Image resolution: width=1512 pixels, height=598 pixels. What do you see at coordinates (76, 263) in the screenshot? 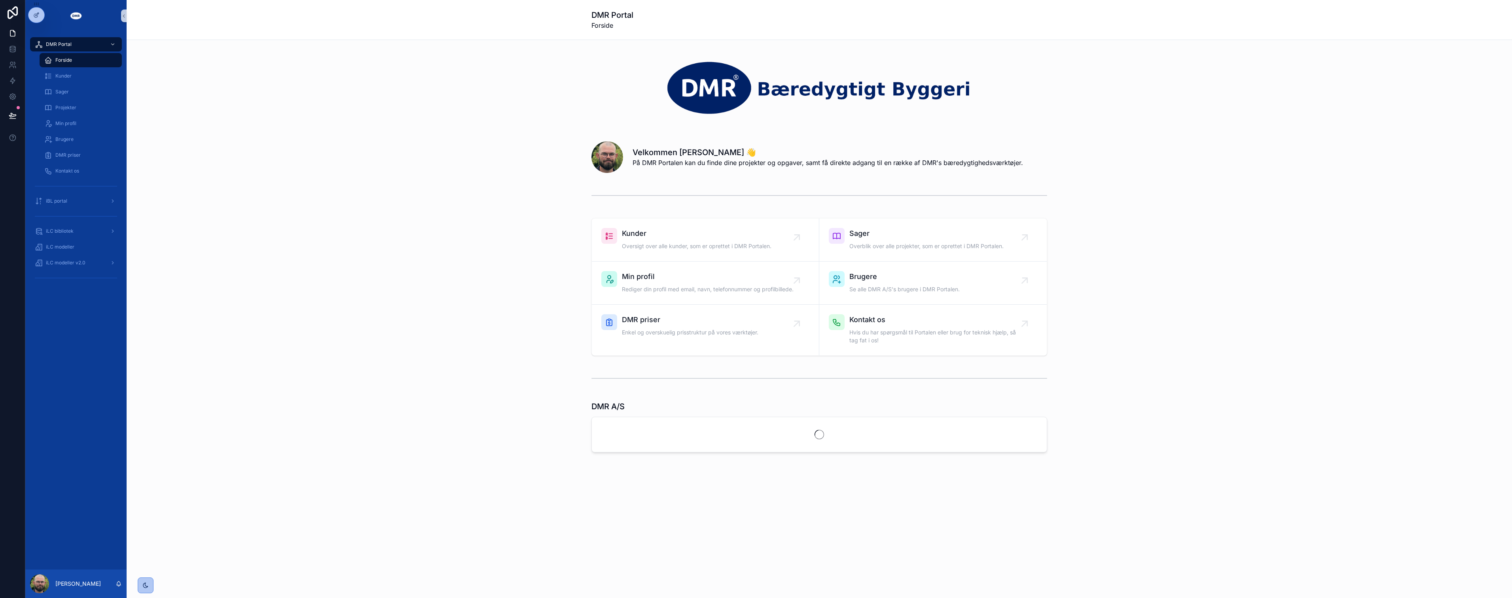
I see `a: iLC modeller v2.0` at bounding box center [76, 263].